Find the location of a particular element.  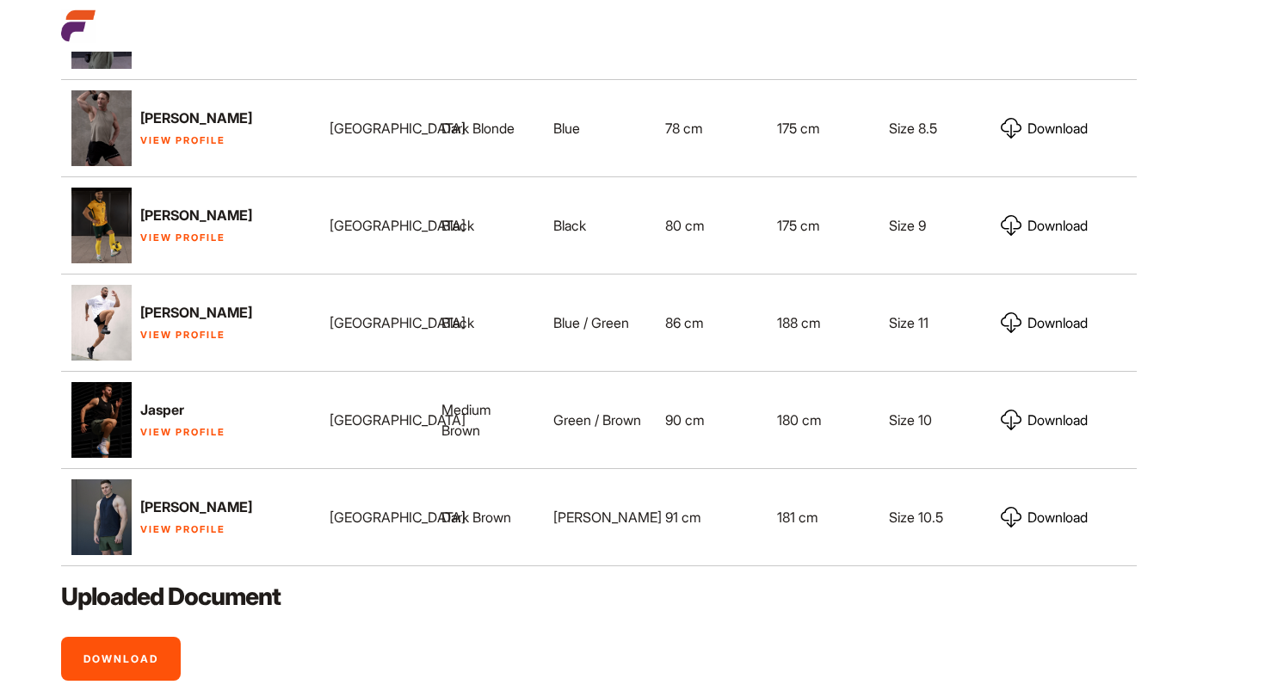

div: Dark Brown is located at coordinates (487, 517).